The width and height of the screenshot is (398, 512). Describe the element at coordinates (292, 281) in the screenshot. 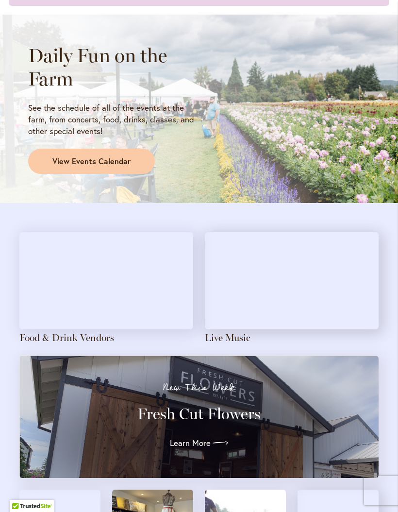

I see `img: A four-person band plays with a field of pink dahlias in the background` at that location.